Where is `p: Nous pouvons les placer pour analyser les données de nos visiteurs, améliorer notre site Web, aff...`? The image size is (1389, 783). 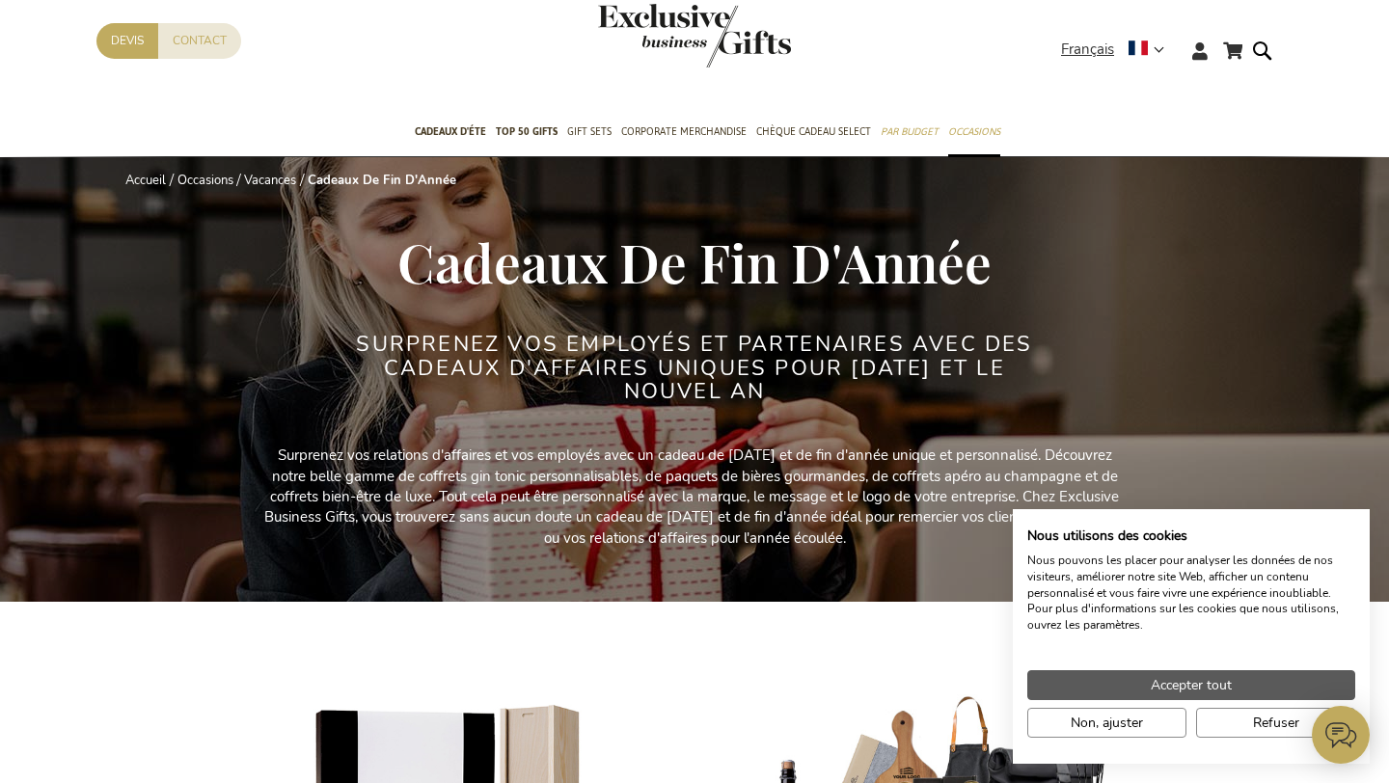
p: Nous pouvons les placer pour analyser les données de nos visiteurs, améliorer notre site Web, aff... is located at coordinates (1192, 593).